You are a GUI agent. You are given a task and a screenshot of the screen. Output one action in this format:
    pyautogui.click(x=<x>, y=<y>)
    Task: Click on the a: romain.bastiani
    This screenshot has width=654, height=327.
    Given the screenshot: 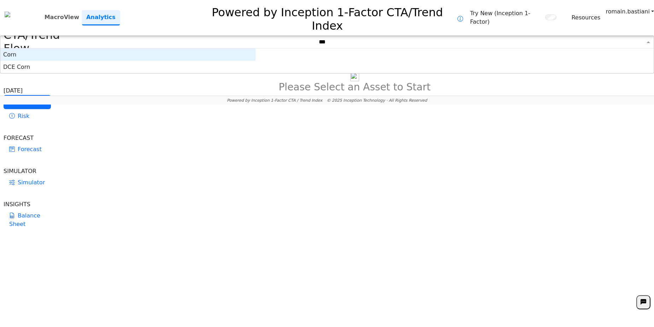 What is the action you would take?
    pyautogui.click(x=630, y=12)
    